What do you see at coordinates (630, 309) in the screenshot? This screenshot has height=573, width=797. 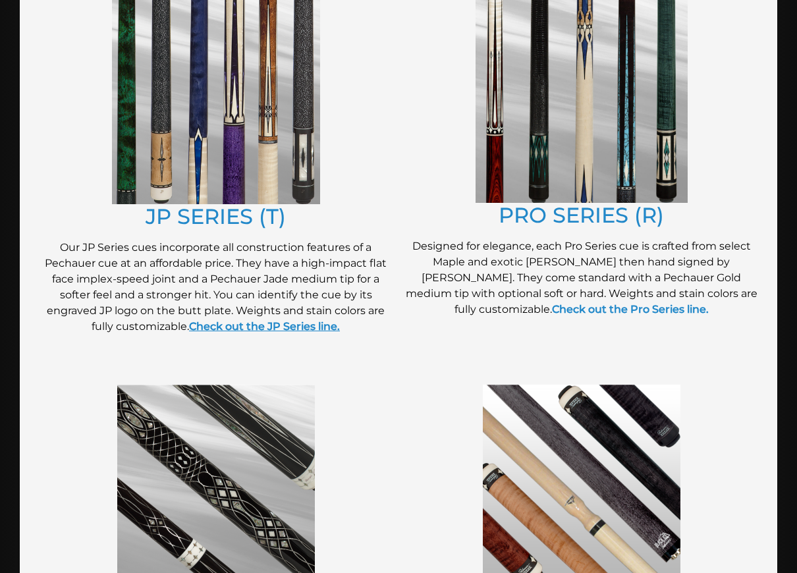 I see `a: Check out the Pro Series line.` at bounding box center [630, 309].